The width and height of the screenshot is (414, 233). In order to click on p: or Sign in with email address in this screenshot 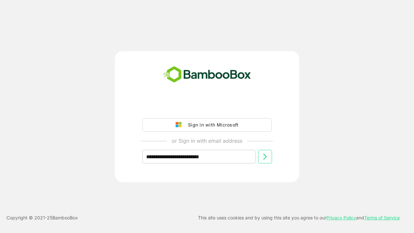, I will do `click(207, 141)`.